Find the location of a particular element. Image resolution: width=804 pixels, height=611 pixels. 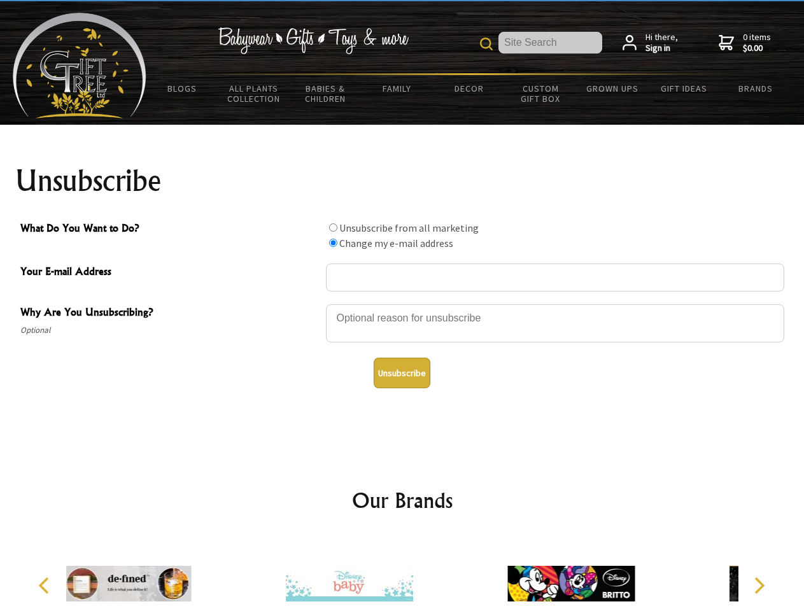

span: Optional is located at coordinates (170, 331).